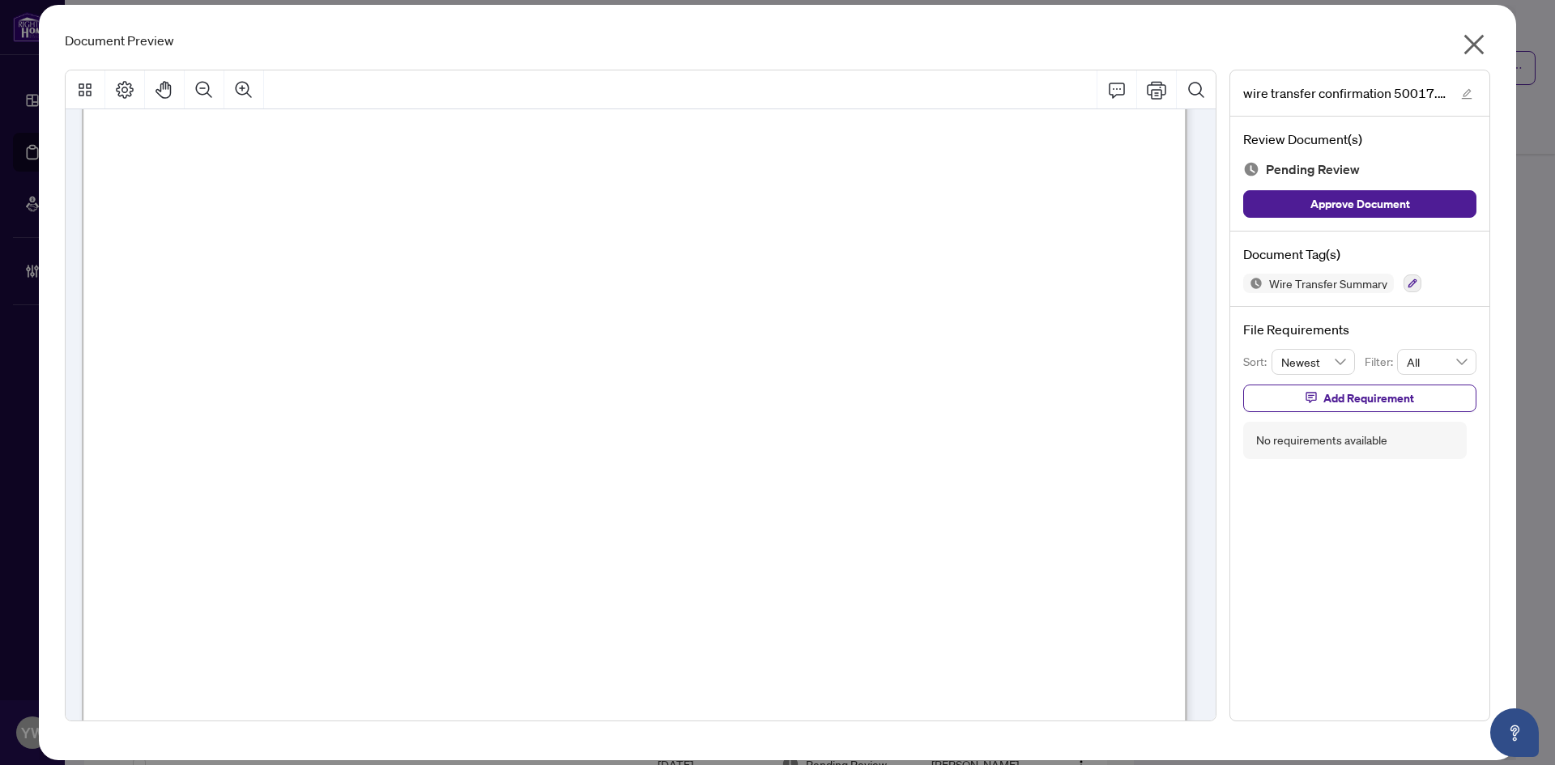  What do you see at coordinates (1359, 330) in the screenshot?
I see `h4: File Requirements` at bounding box center [1359, 330].